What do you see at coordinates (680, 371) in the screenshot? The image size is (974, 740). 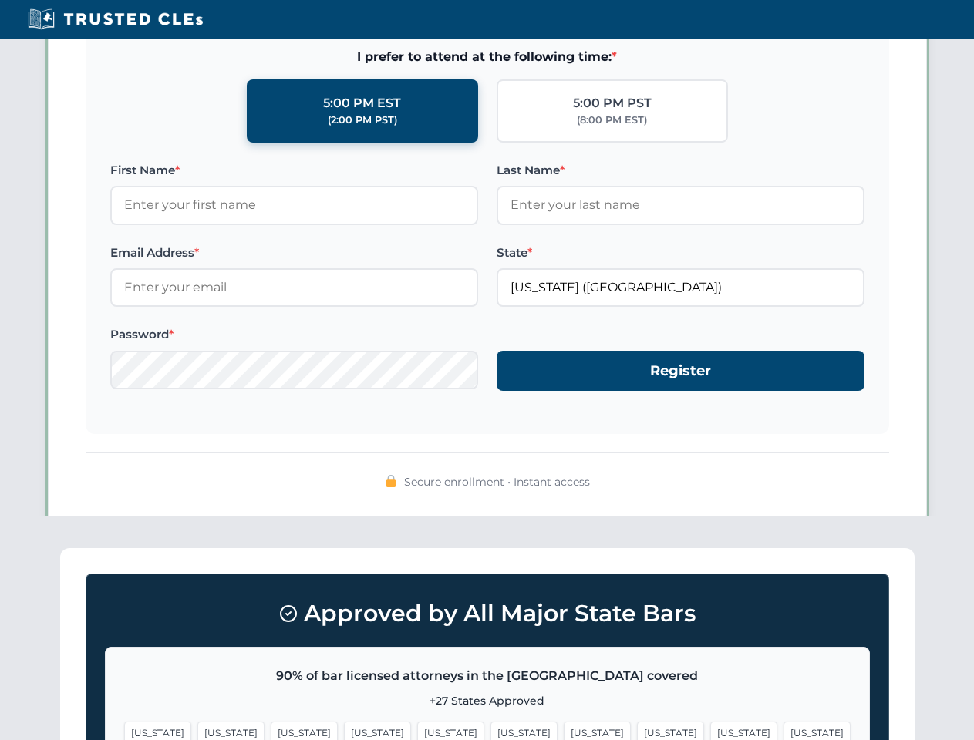 I see `button: Register` at bounding box center [680, 371].